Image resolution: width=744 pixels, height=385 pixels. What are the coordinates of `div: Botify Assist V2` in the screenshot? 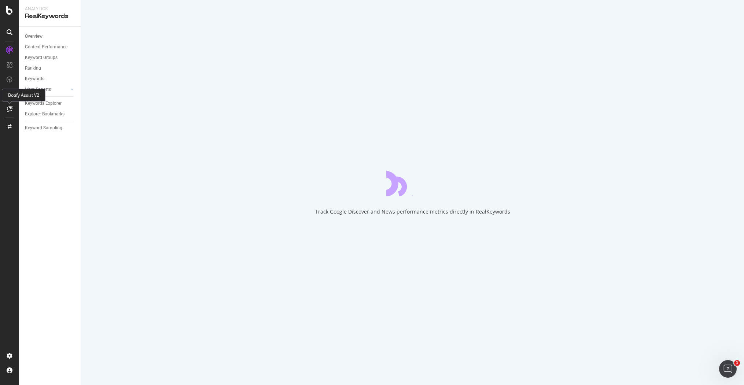 It's located at (23, 95).